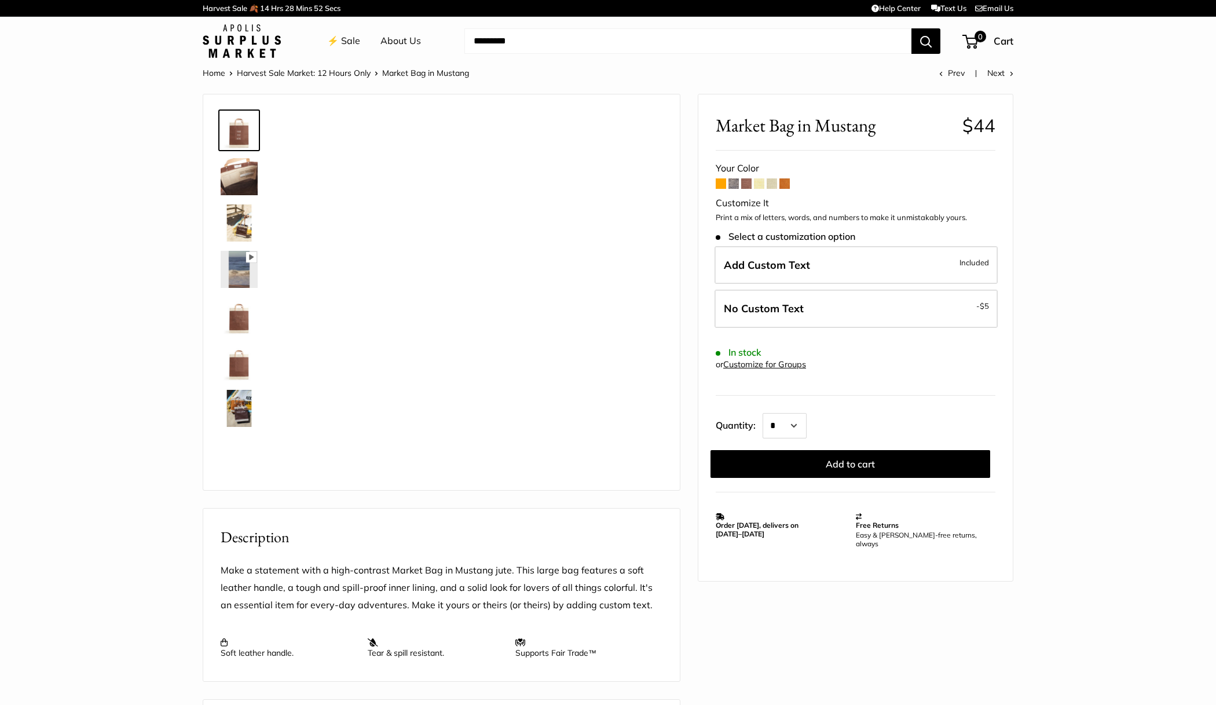  Describe the element at coordinates (764, 308) in the screenshot. I see `span: No Custom Text` at that location.